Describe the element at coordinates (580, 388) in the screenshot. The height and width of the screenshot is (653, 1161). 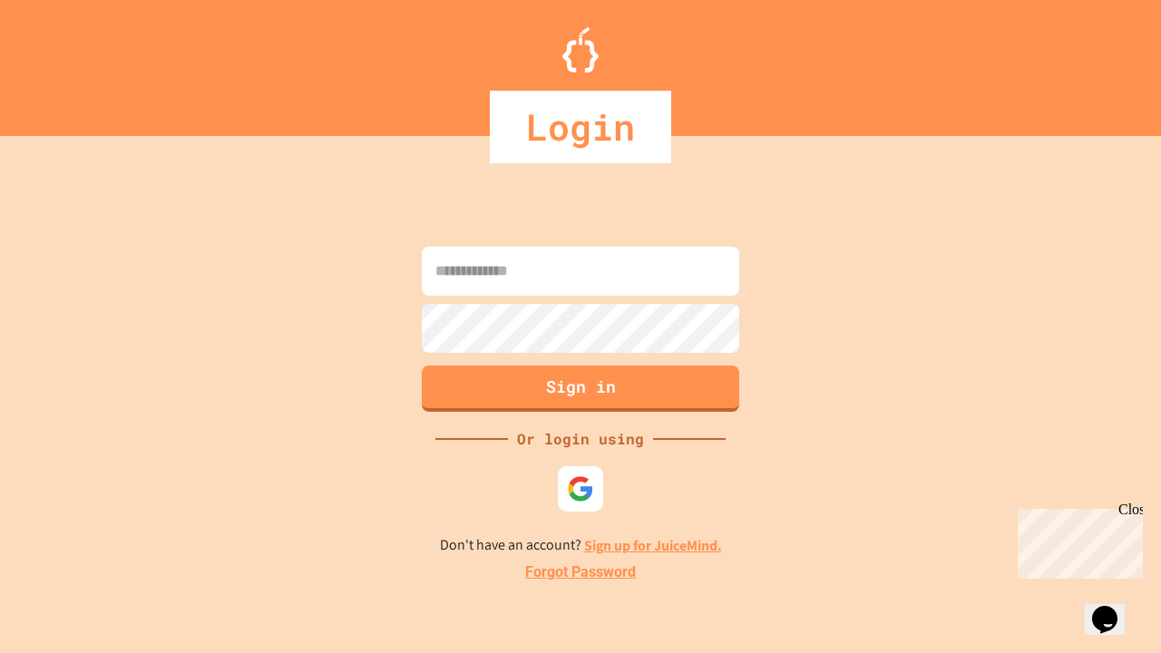
I see `button: Sign in` at that location.